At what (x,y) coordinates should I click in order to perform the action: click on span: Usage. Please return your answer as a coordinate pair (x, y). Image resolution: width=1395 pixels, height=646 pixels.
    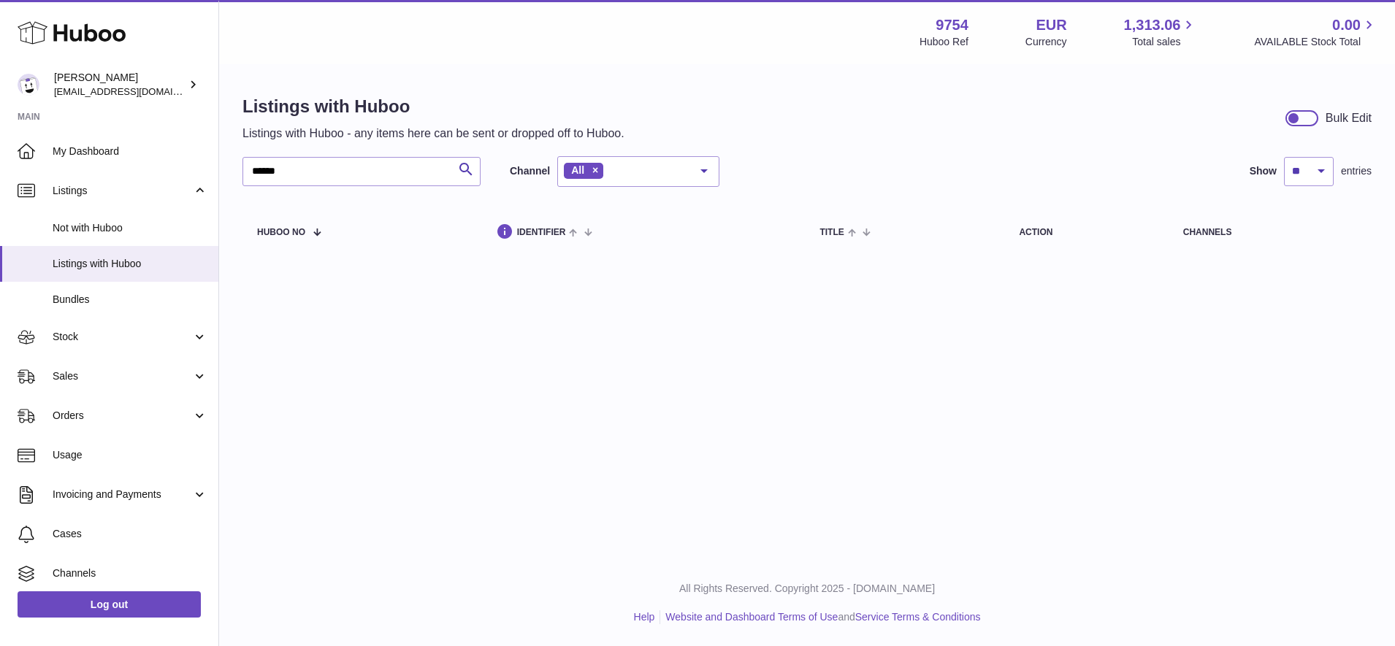
    Looking at the image, I should click on (130, 455).